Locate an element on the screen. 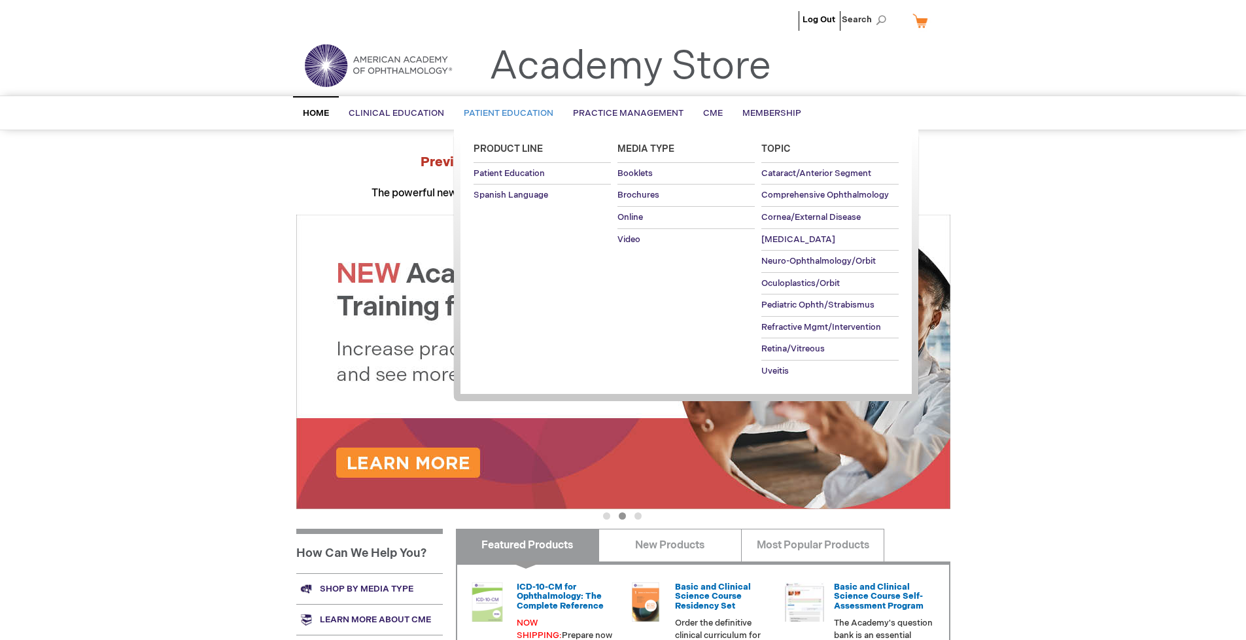 Image resolution: width=1246 pixels, height=640 pixels. button: 2 of 3 is located at coordinates (622, 515).